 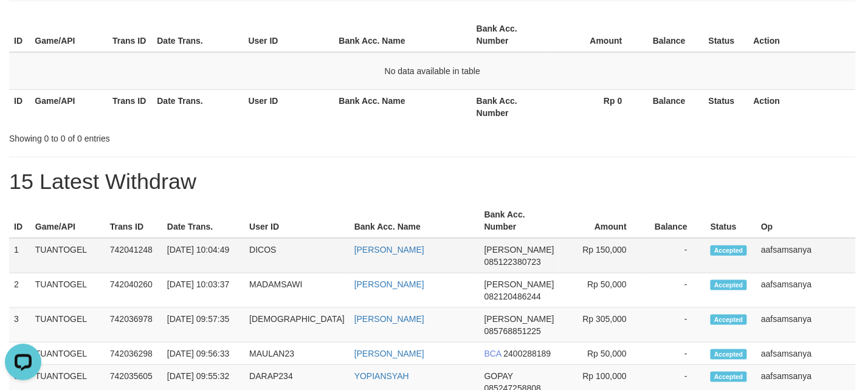 I want to click on td: No data available in table, so click(x=432, y=71).